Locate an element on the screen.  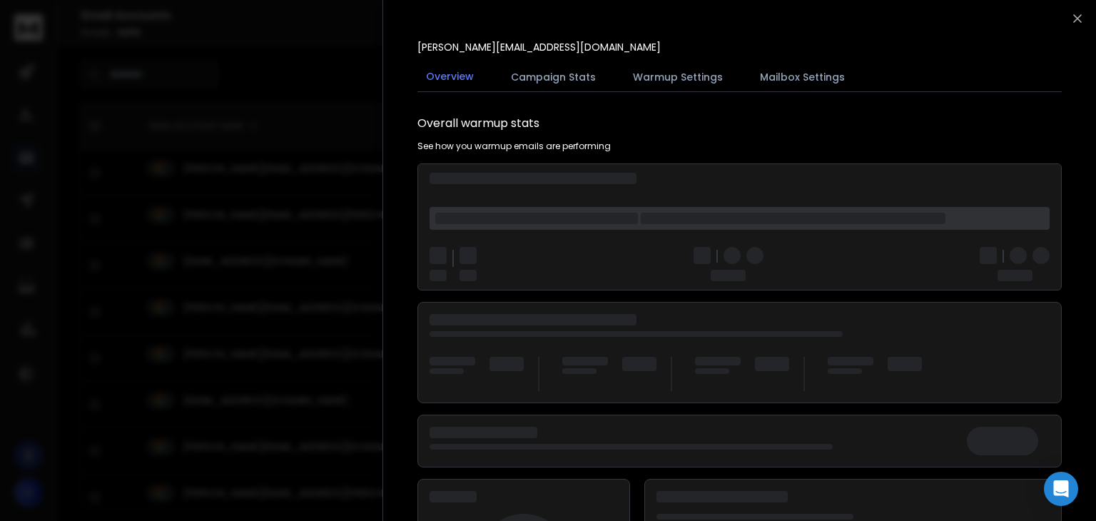
button: Campaign Stats is located at coordinates (553, 77).